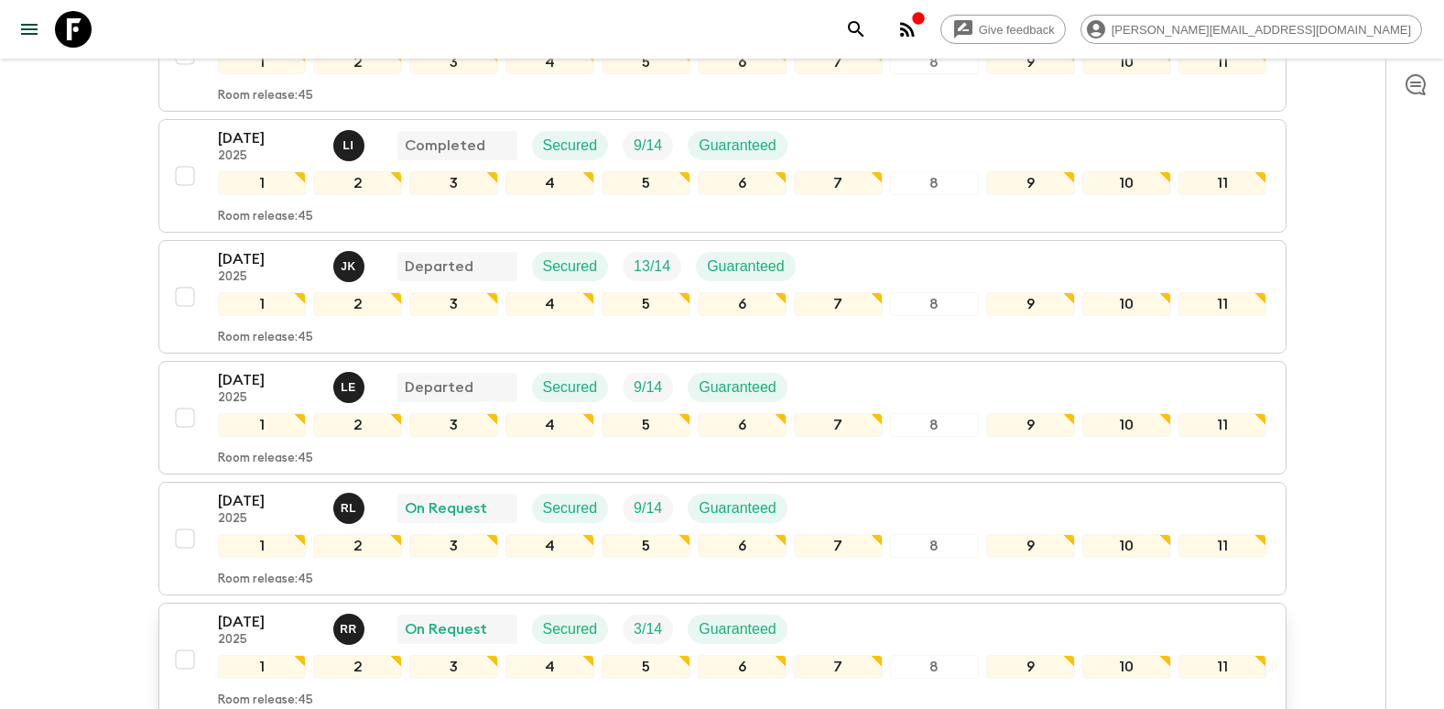 Image resolution: width=1444 pixels, height=709 pixels. Describe the element at coordinates (351, 264) in the screenshot. I see `span: Jamie Keenan` at that location.